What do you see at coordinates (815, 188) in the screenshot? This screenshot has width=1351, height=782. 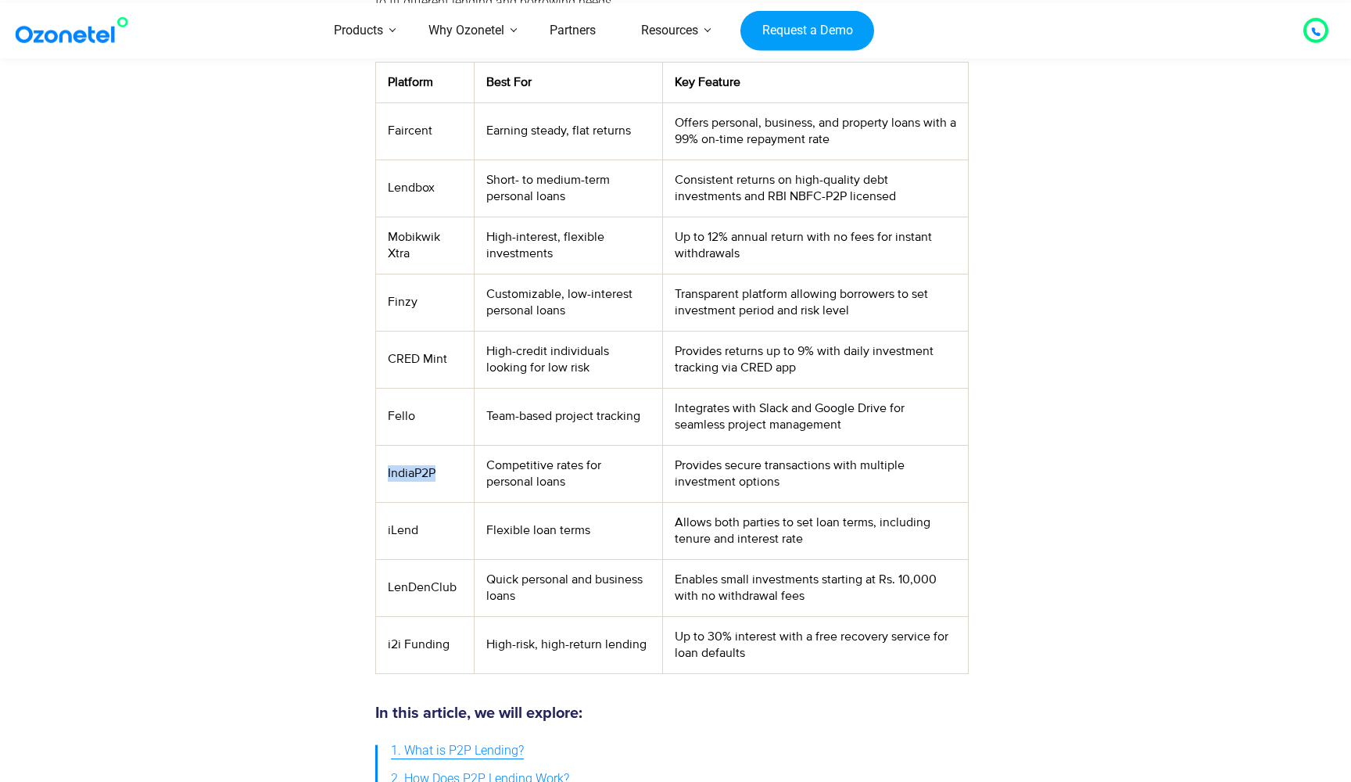 I see `td: Consistent returns on high-quality debt investments and RBI NBFC-P2P licensed` at bounding box center [815, 188].